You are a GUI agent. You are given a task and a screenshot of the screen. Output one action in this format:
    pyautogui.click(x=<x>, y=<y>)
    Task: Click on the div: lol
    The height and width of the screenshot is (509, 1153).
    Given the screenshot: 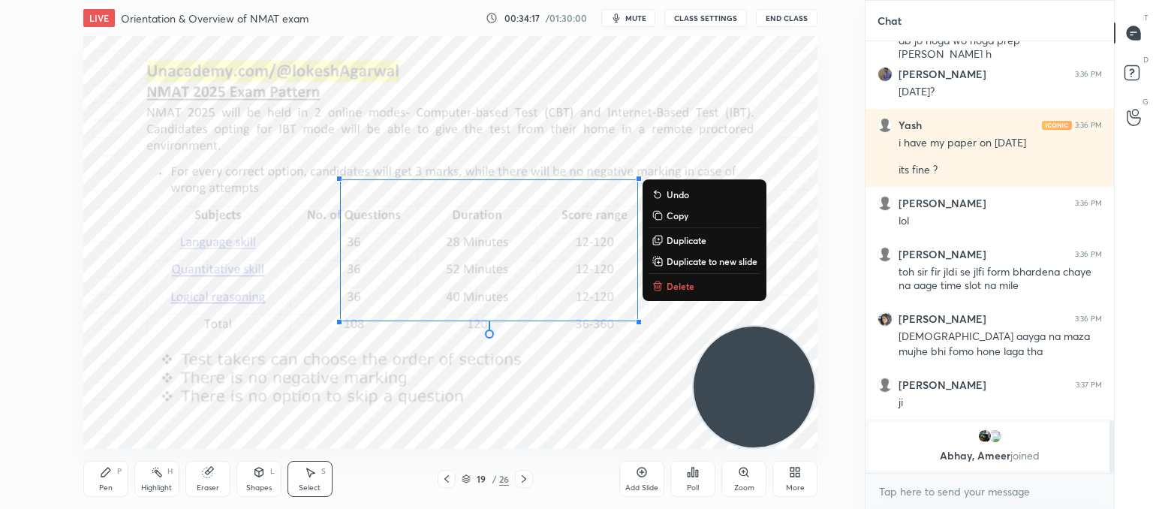 What is the action you would take?
    pyautogui.click(x=1000, y=221)
    